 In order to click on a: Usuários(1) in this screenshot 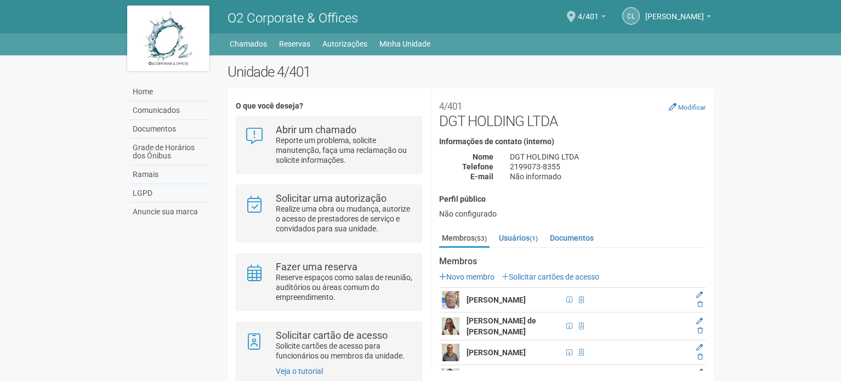, I will do `click(518, 238)`.